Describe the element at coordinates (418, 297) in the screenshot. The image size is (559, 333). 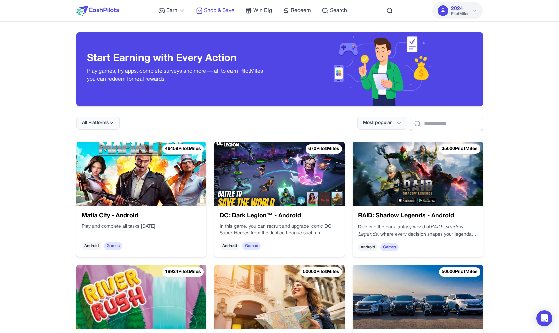
I see `img: Rental Cars Made Easy` at that location.